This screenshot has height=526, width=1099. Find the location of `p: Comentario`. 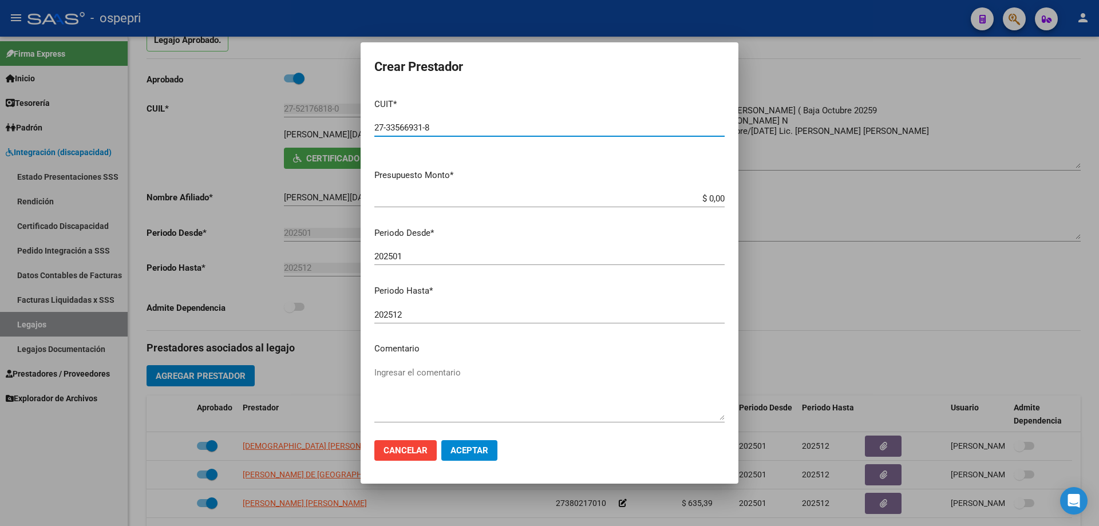

p: Comentario is located at coordinates (549, 348).